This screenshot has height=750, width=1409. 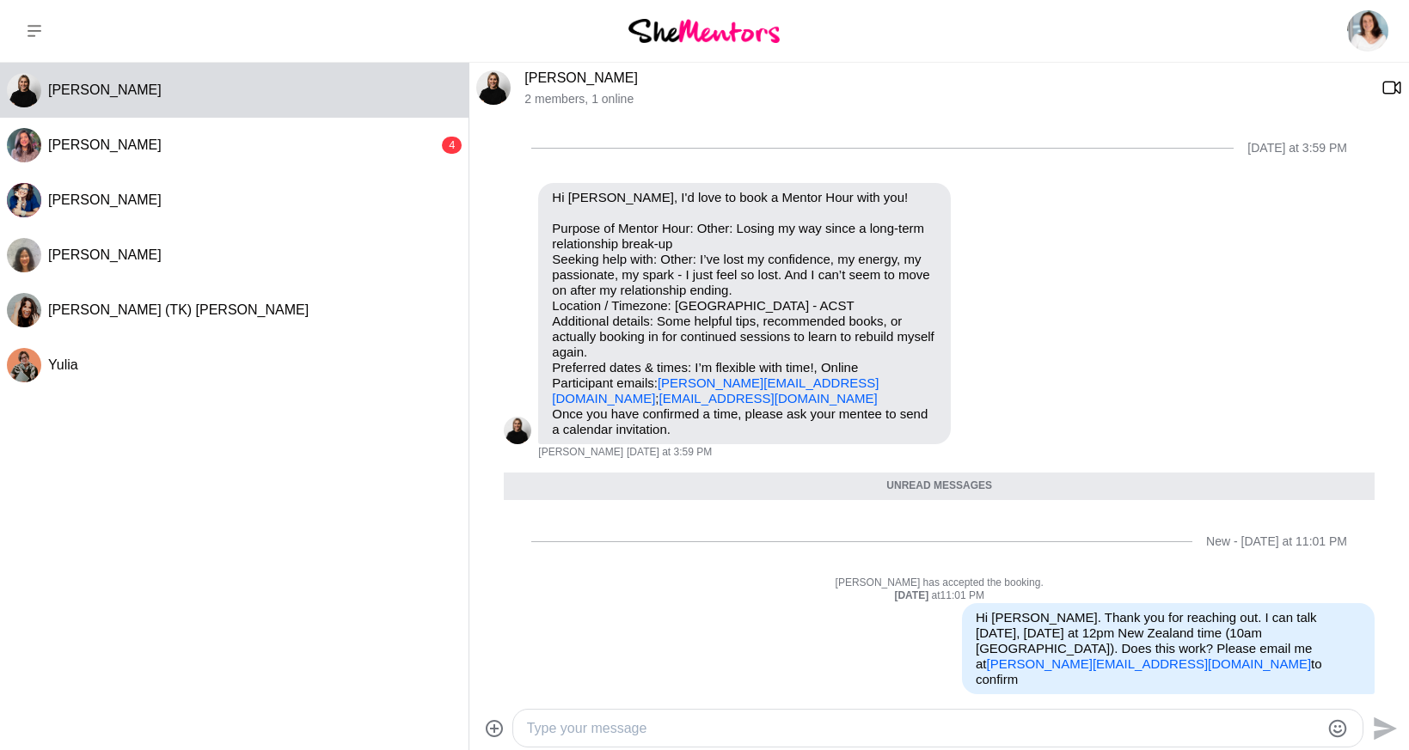 What do you see at coordinates (938, 486) in the screenshot?
I see `div: Unread messages` at bounding box center [938, 486].